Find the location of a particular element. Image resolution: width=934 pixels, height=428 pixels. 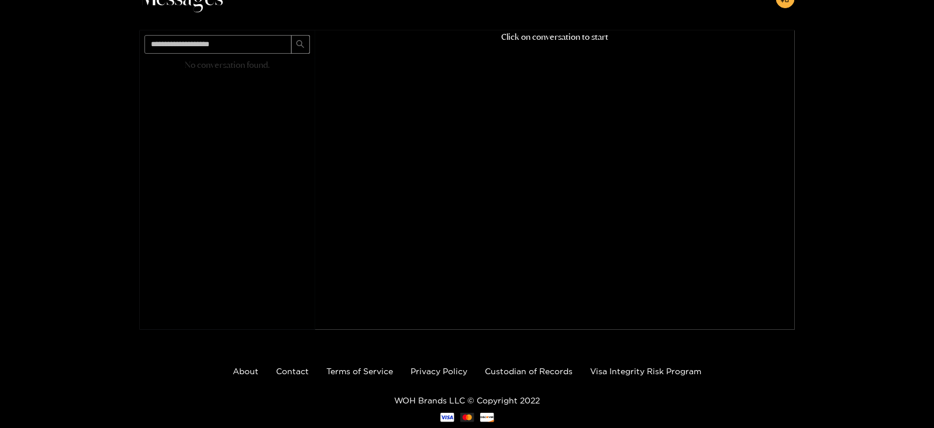

button: search is located at coordinates (300, 44).